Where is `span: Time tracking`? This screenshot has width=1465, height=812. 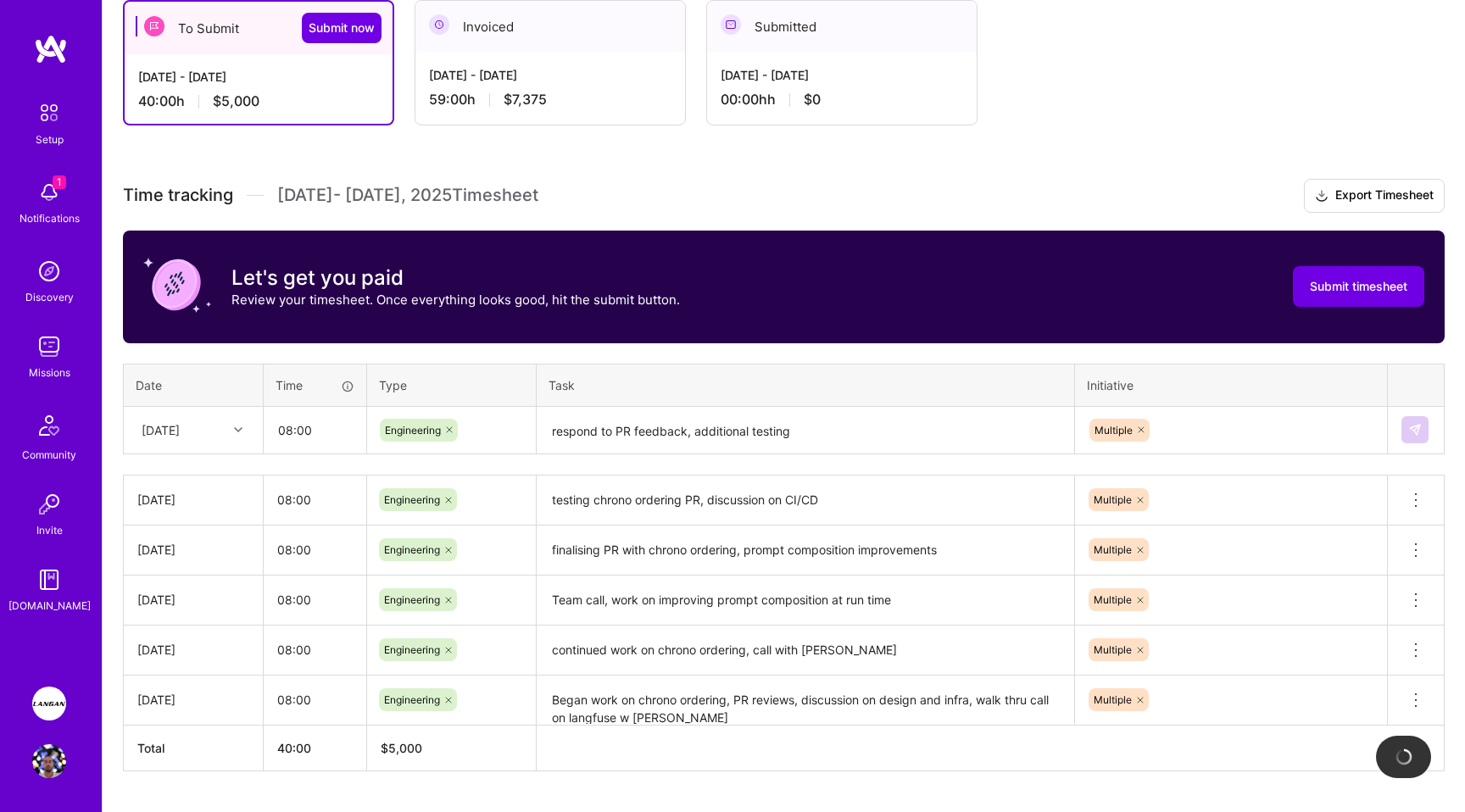
span: Time tracking is located at coordinates (178, 195).